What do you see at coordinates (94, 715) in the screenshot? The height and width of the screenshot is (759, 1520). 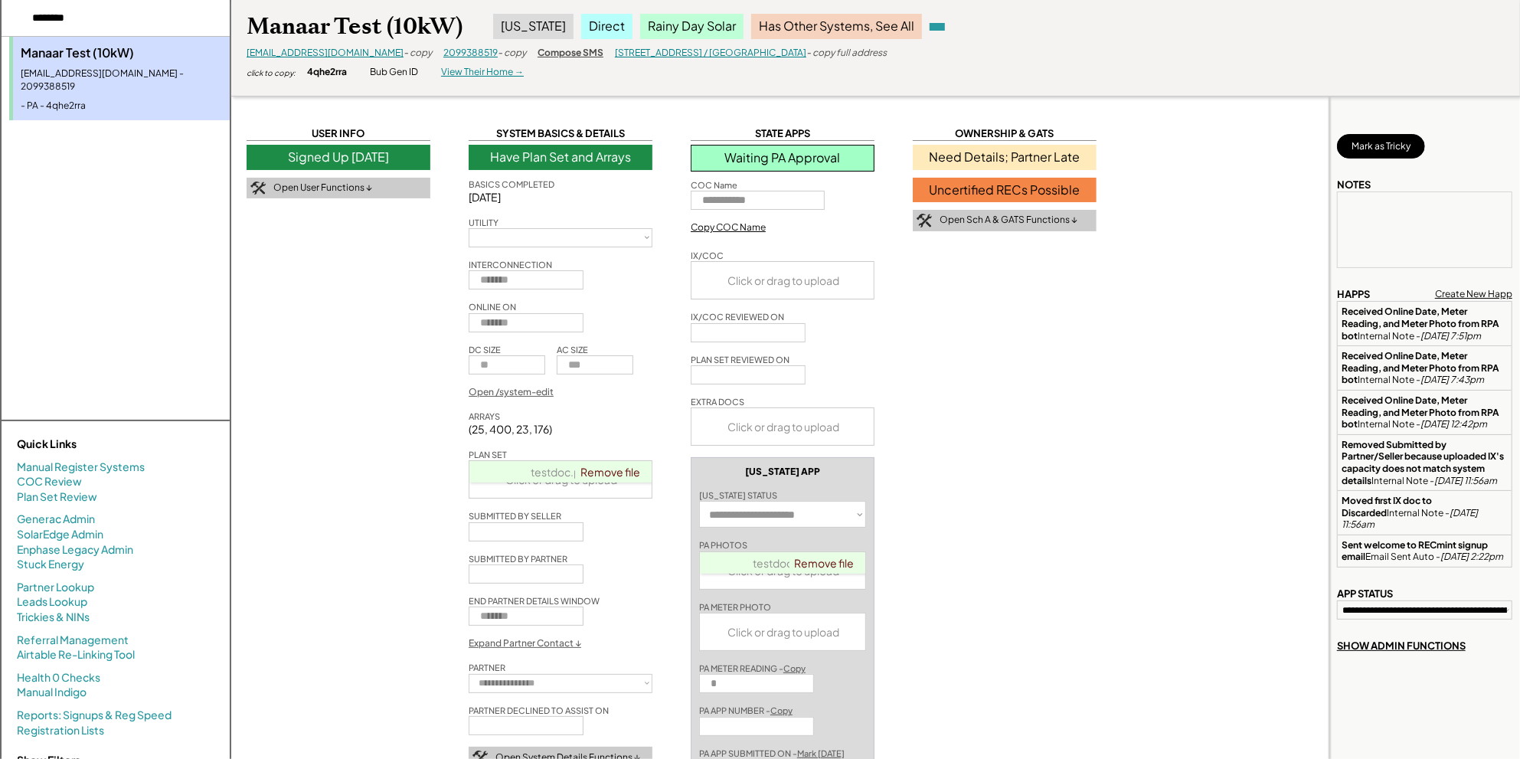 I see `a: Reports: Signups & Reg Speed` at bounding box center [94, 715].